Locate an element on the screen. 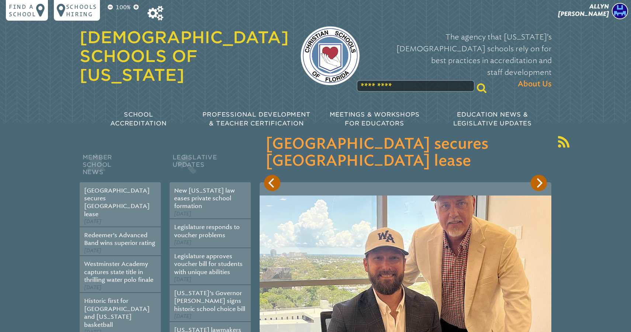 Image resolution: width=631 pixels, height=332 pixels. h2: Legislative Updates is located at coordinates (210, 167).